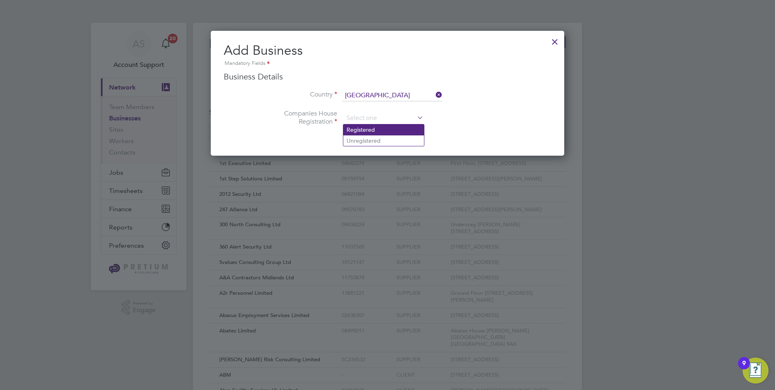 This screenshot has width=775, height=390. I want to click on input: Search for..., so click(392, 96).